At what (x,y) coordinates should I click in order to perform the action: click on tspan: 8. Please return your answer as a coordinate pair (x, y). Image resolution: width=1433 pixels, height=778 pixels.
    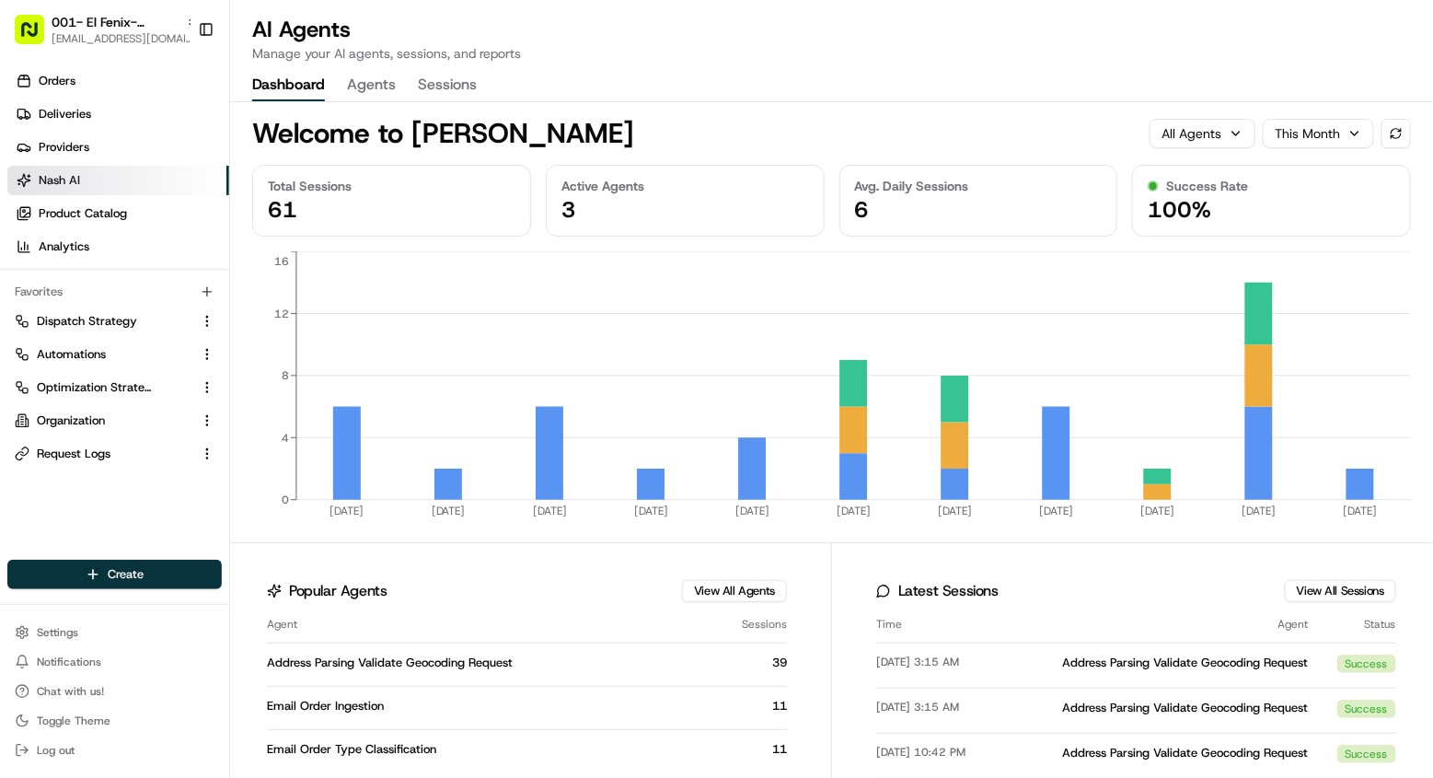
    Looking at the image, I should click on (285, 376).